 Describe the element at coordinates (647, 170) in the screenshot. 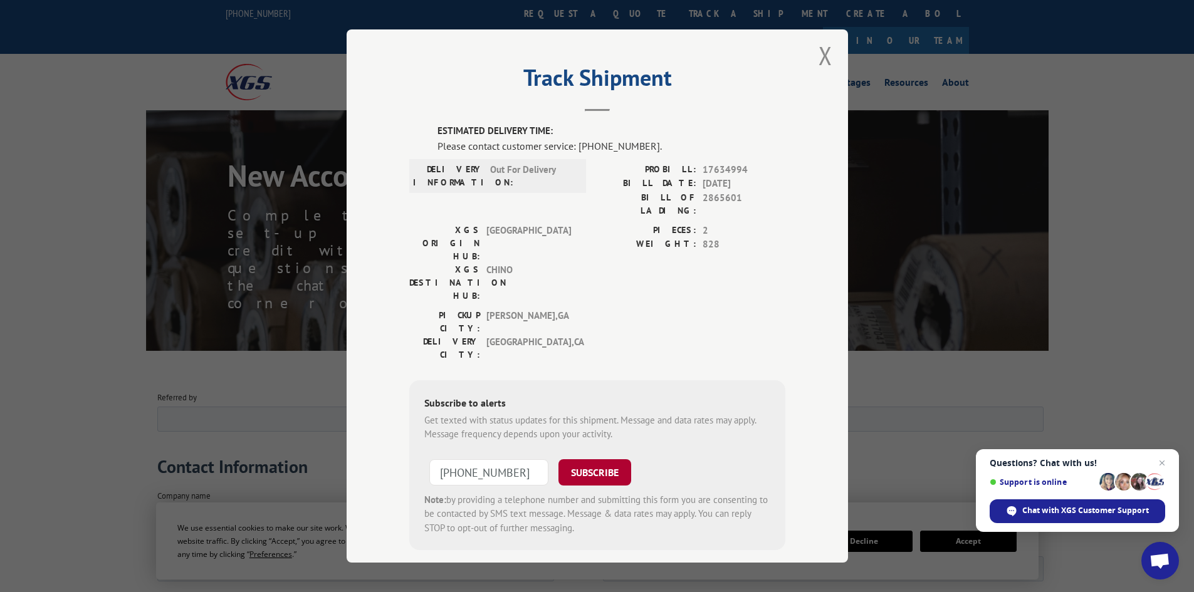

I see `label: PROBILL:` at that location.